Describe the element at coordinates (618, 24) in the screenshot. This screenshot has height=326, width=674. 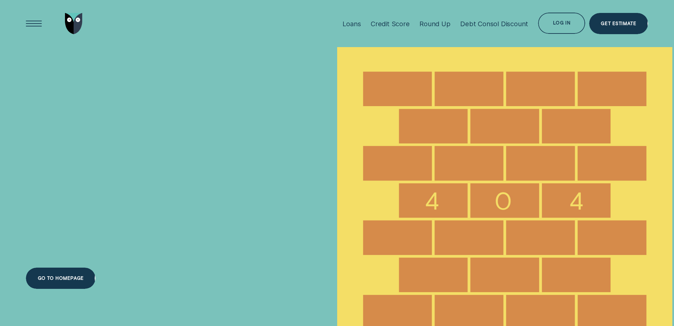
I see `a: Get Estimate` at that location.